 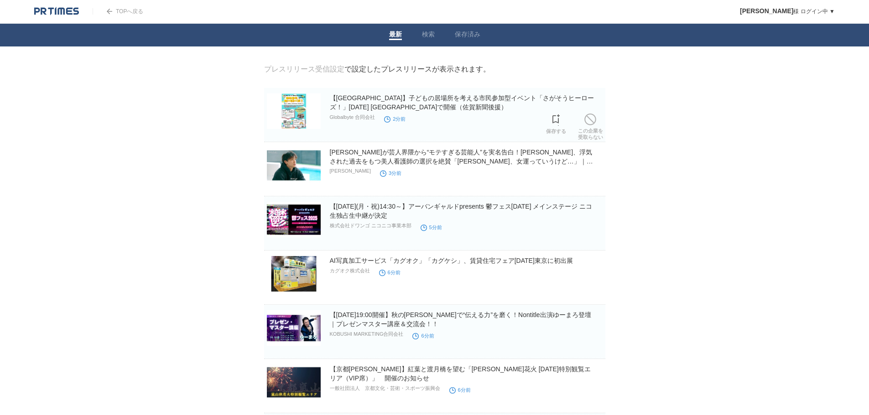 I want to click on p: KOBUSHI MARKETING合同会社, so click(x=367, y=334).